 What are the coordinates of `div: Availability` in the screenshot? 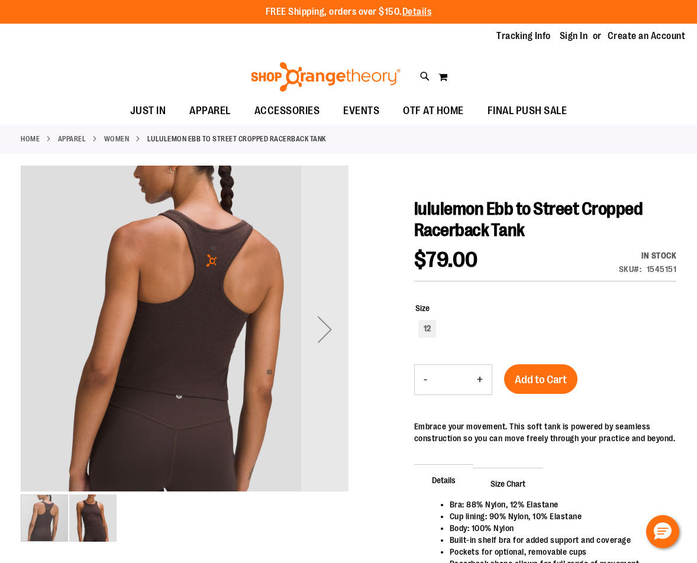 It's located at (648, 255).